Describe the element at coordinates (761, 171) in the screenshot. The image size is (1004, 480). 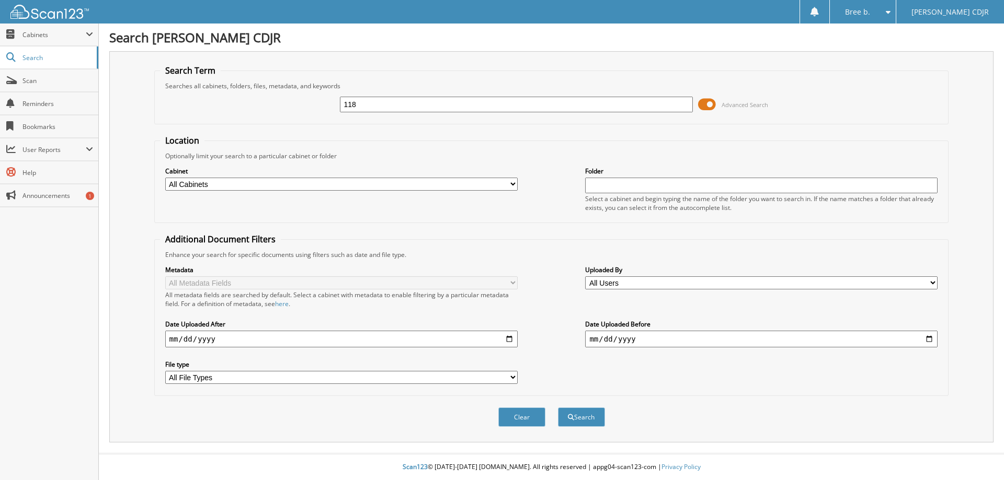
I see `label: Folder` at that location.